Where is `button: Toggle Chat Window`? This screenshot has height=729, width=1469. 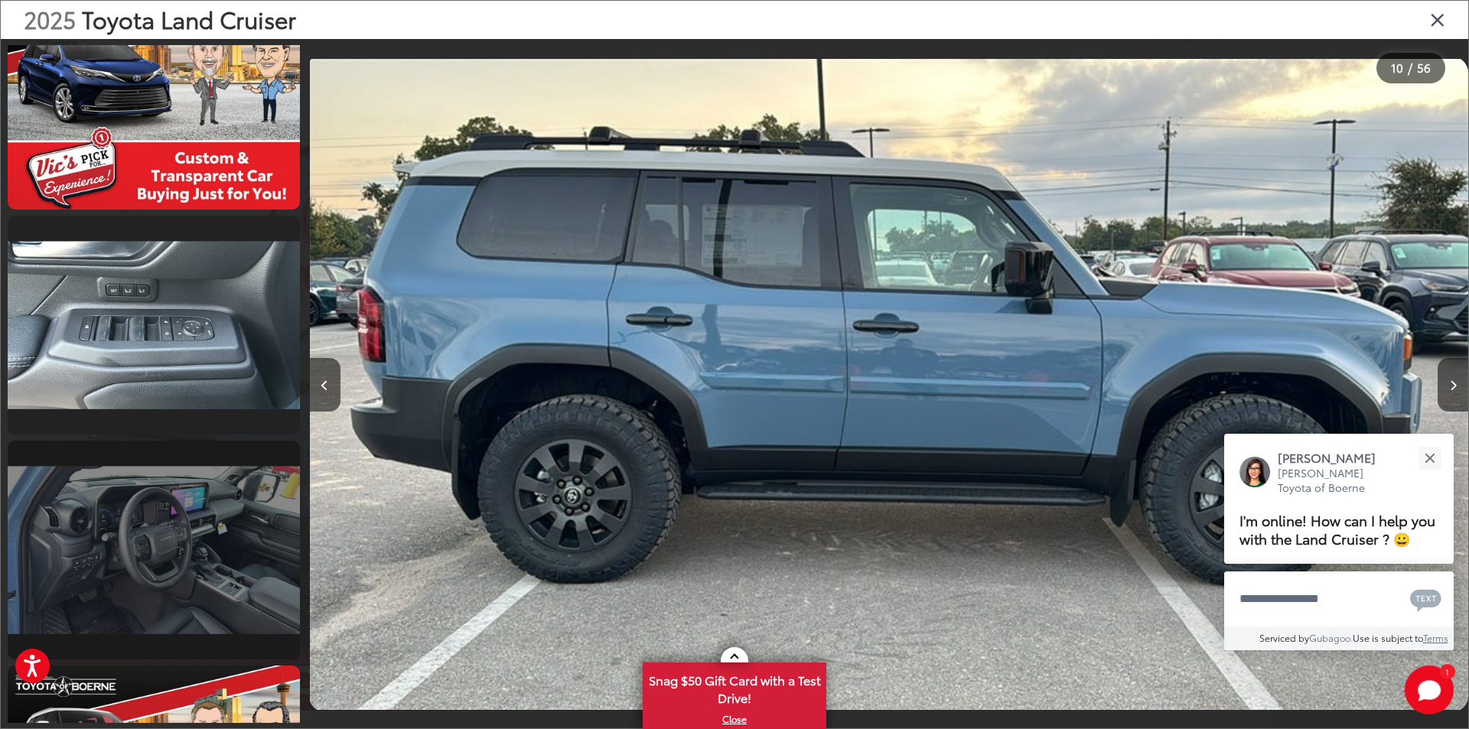
button: Toggle Chat Window is located at coordinates (1429, 690).